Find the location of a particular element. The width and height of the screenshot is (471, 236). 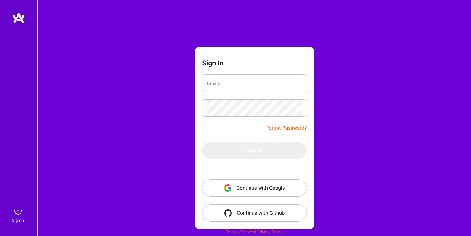

div: Sign In is located at coordinates (18, 220).